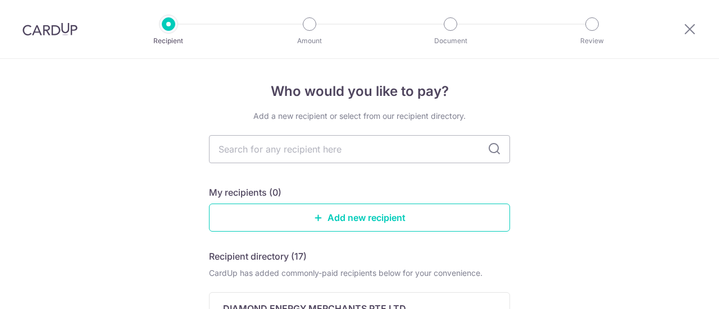 This screenshot has width=719, height=309. I want to click on p: Document, so click(450, 41).